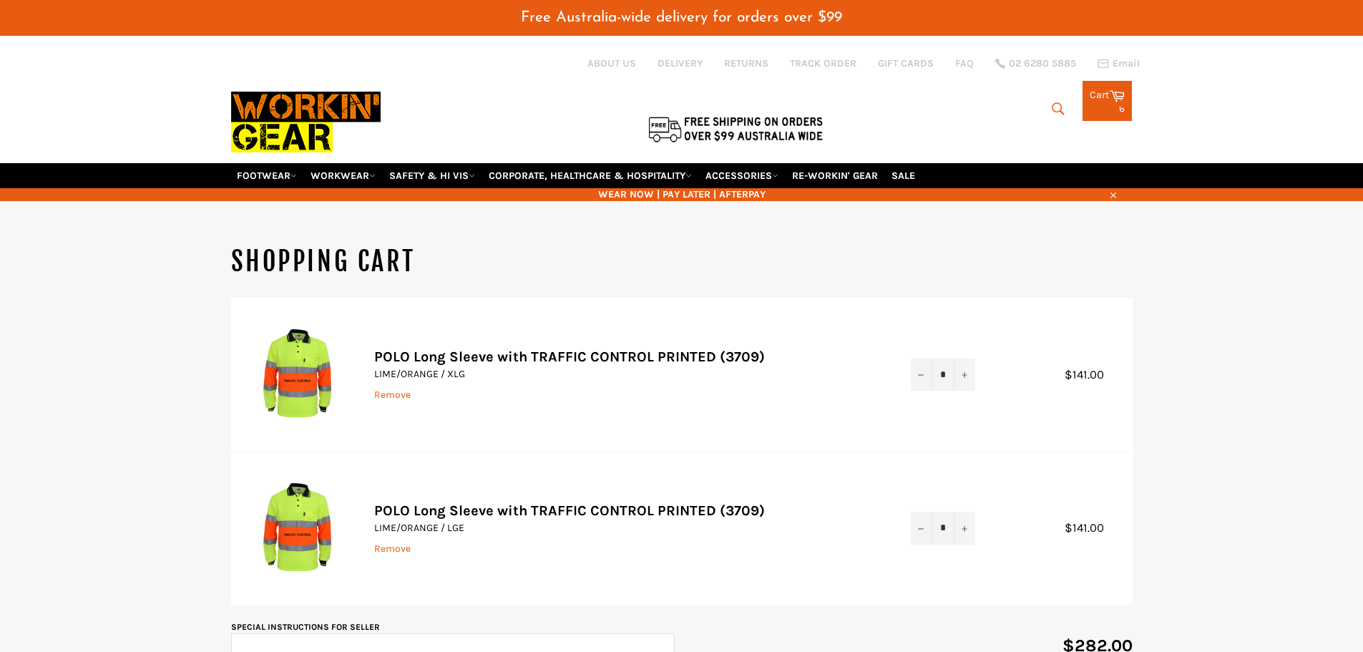 Image resolution: width=1363 pixels, height=652 pixels. What do you see at coordinates (681, 17) in the screenshot?
I see `span: Free Australia-wide delivery for orders over $99` at bounding box center [681, 17].